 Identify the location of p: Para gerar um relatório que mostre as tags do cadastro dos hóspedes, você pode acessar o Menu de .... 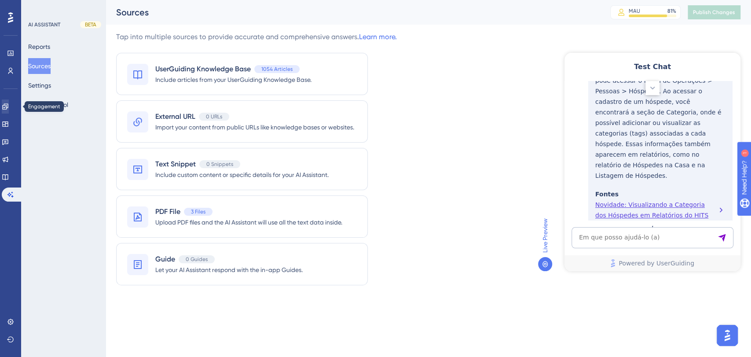
(96, 65).